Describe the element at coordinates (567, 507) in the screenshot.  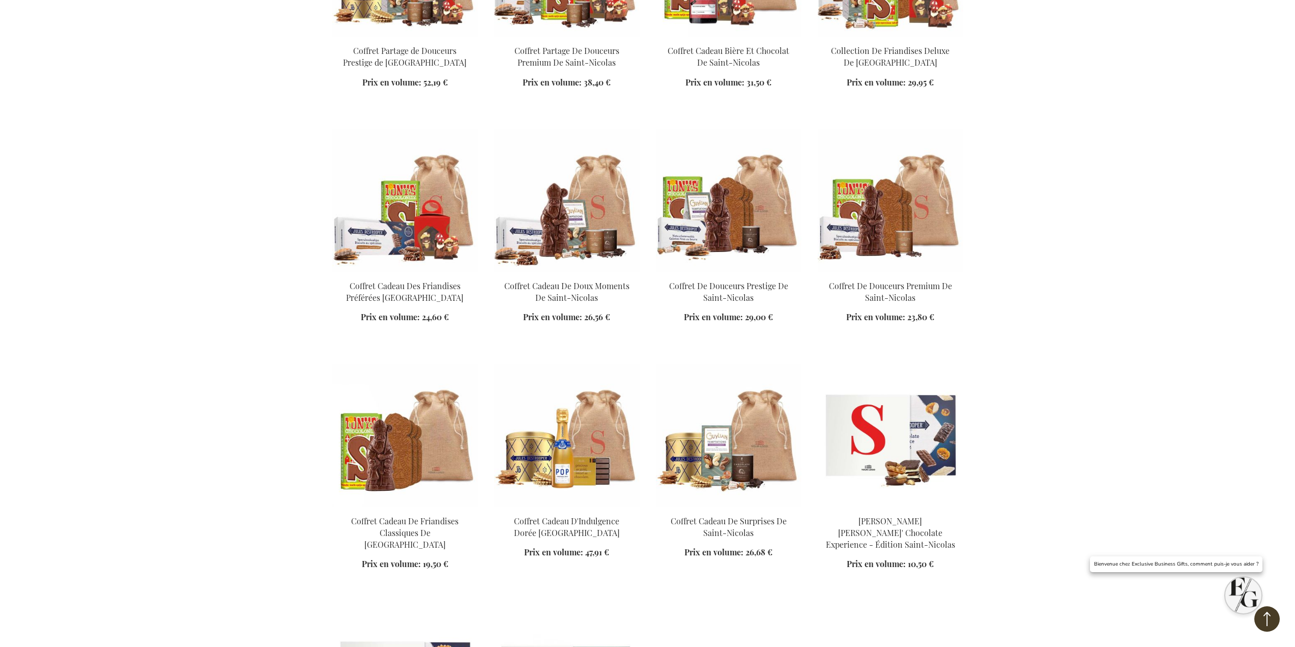
I see `a: Saint Nicholas Golden Indulgence Gift Box` at that location.